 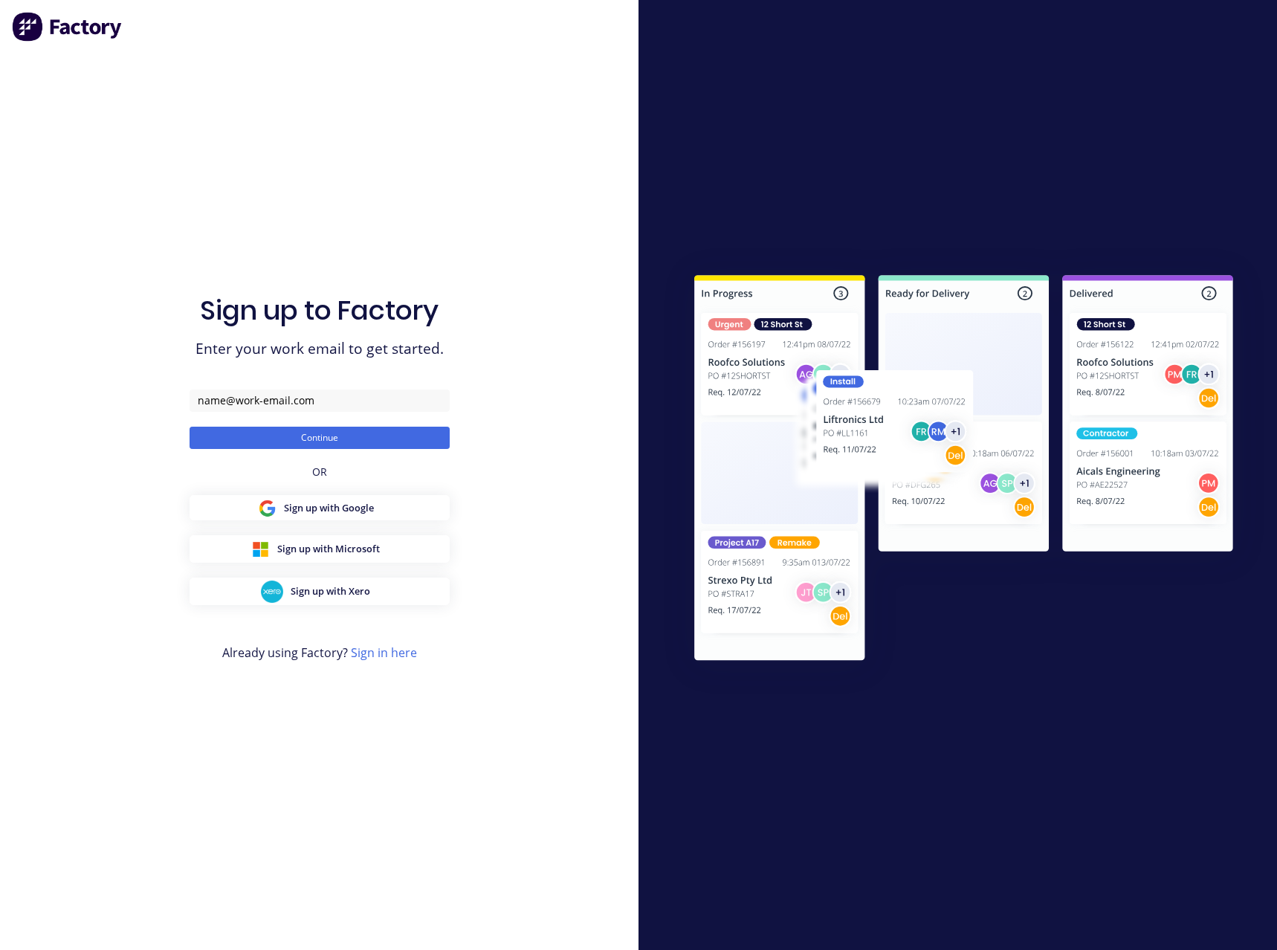 What do you see at coordinates (319, 310) in the screenshot?
I see `h1: Sign up to Factory` at bounding box center [319, 310].